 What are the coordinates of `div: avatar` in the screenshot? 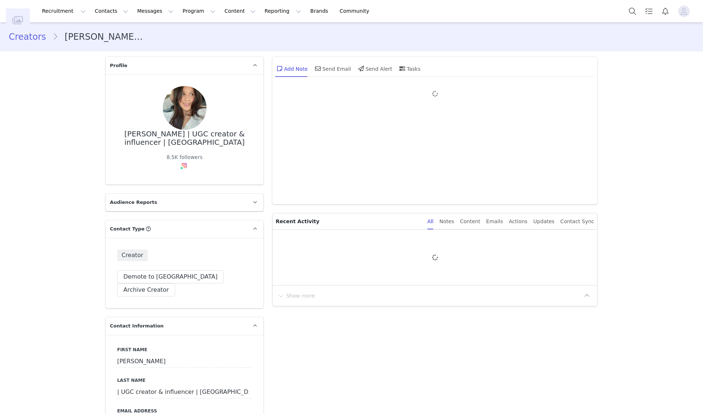 It's located at (684, 11).